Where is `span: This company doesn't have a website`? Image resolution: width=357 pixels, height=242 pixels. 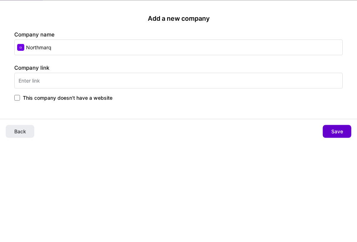 span: This company doesn't have a website is located at coordinates (67, 98).